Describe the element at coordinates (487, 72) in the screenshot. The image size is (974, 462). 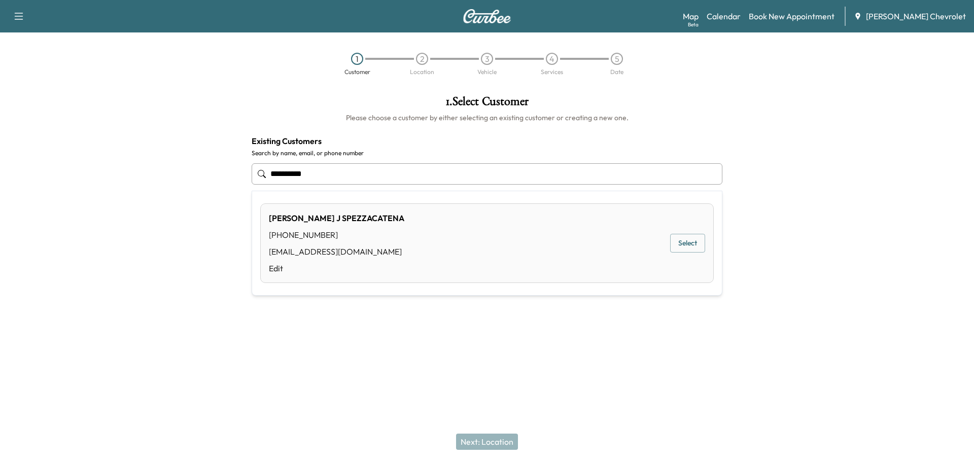
I see `div: Vehicle` at that location.